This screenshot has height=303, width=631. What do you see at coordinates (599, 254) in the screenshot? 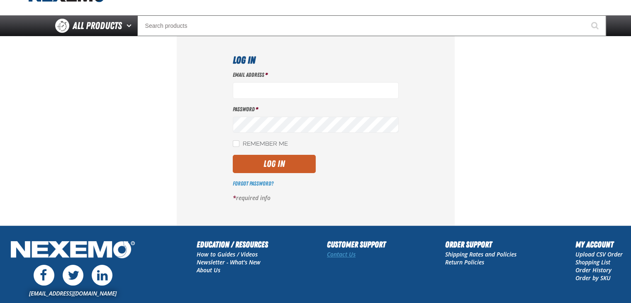
I see `a: Upload CSV Order` at bounding box center [599, 254].